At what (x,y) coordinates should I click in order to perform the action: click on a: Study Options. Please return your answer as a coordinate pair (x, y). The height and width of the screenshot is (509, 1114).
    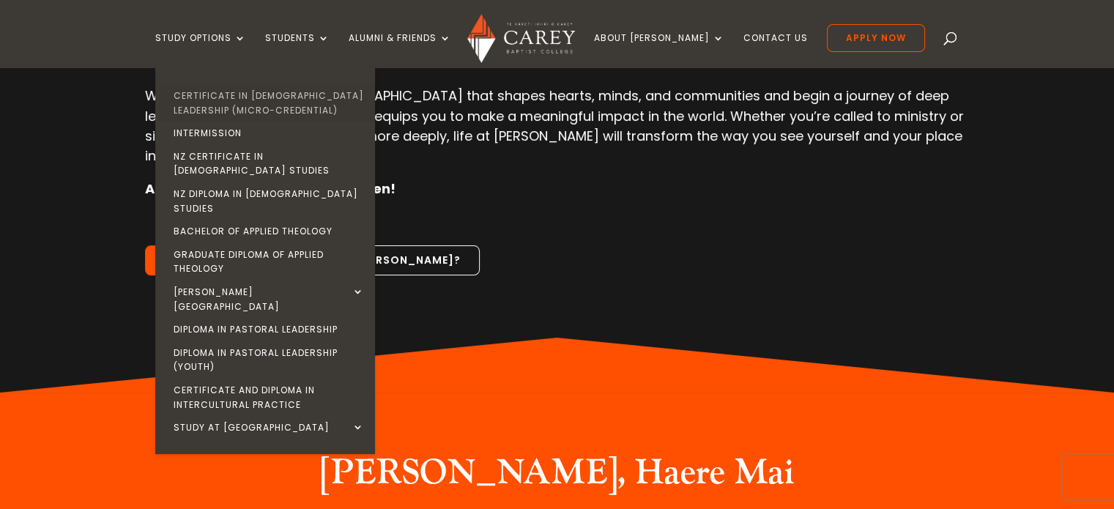
    Looking at the image, I should click on (201, 50).